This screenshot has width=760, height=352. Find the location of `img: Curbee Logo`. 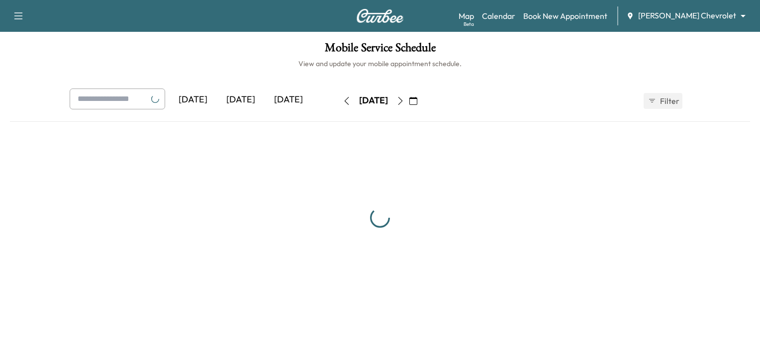

img: Curbee Logo is located at coordinates (380, 16).